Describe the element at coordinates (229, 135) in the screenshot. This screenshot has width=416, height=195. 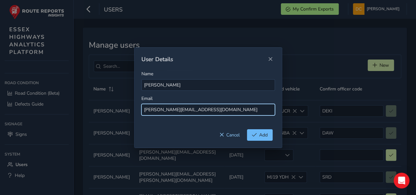
I see `button: Cancel` at that location.